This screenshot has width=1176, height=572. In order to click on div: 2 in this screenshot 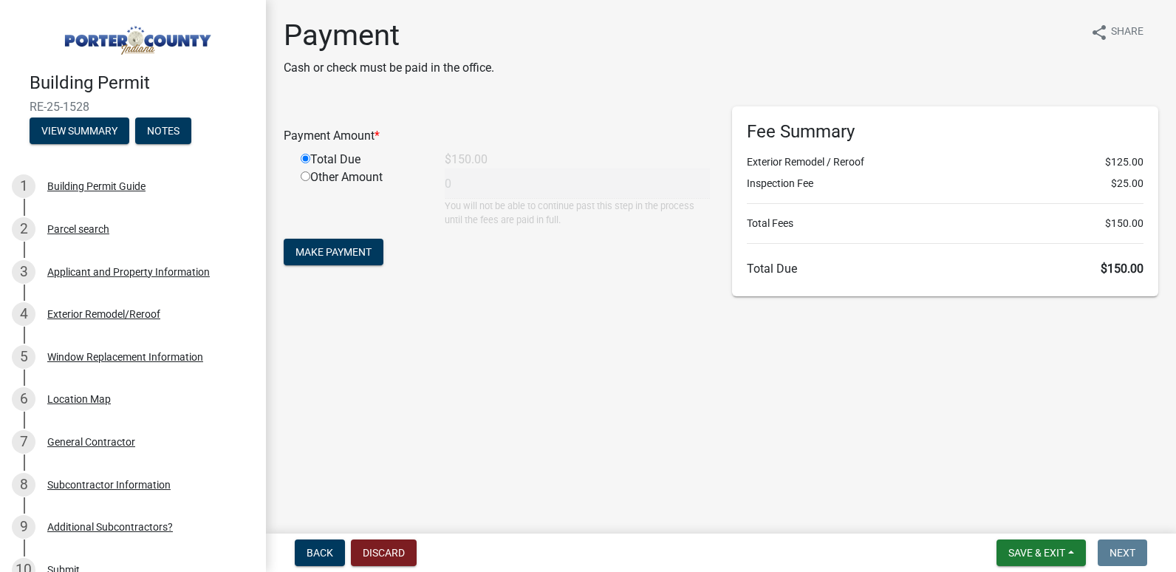, I will do `click(24, 229)`.